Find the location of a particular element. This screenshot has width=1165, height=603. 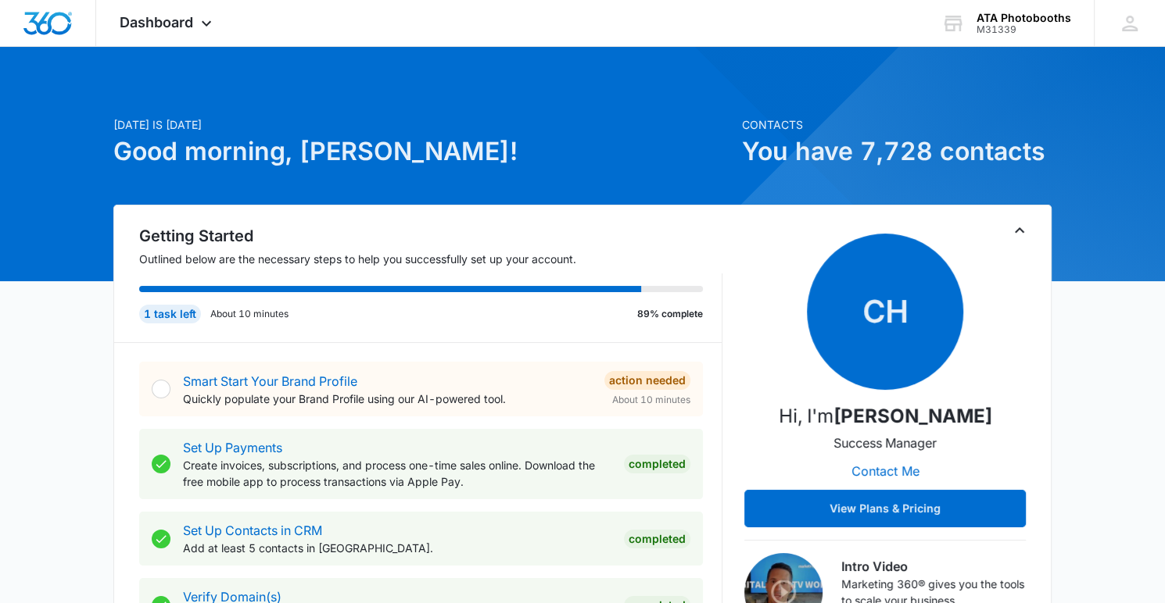

a: Set Up Contacts in CRM is located at coordinates (252, 531).